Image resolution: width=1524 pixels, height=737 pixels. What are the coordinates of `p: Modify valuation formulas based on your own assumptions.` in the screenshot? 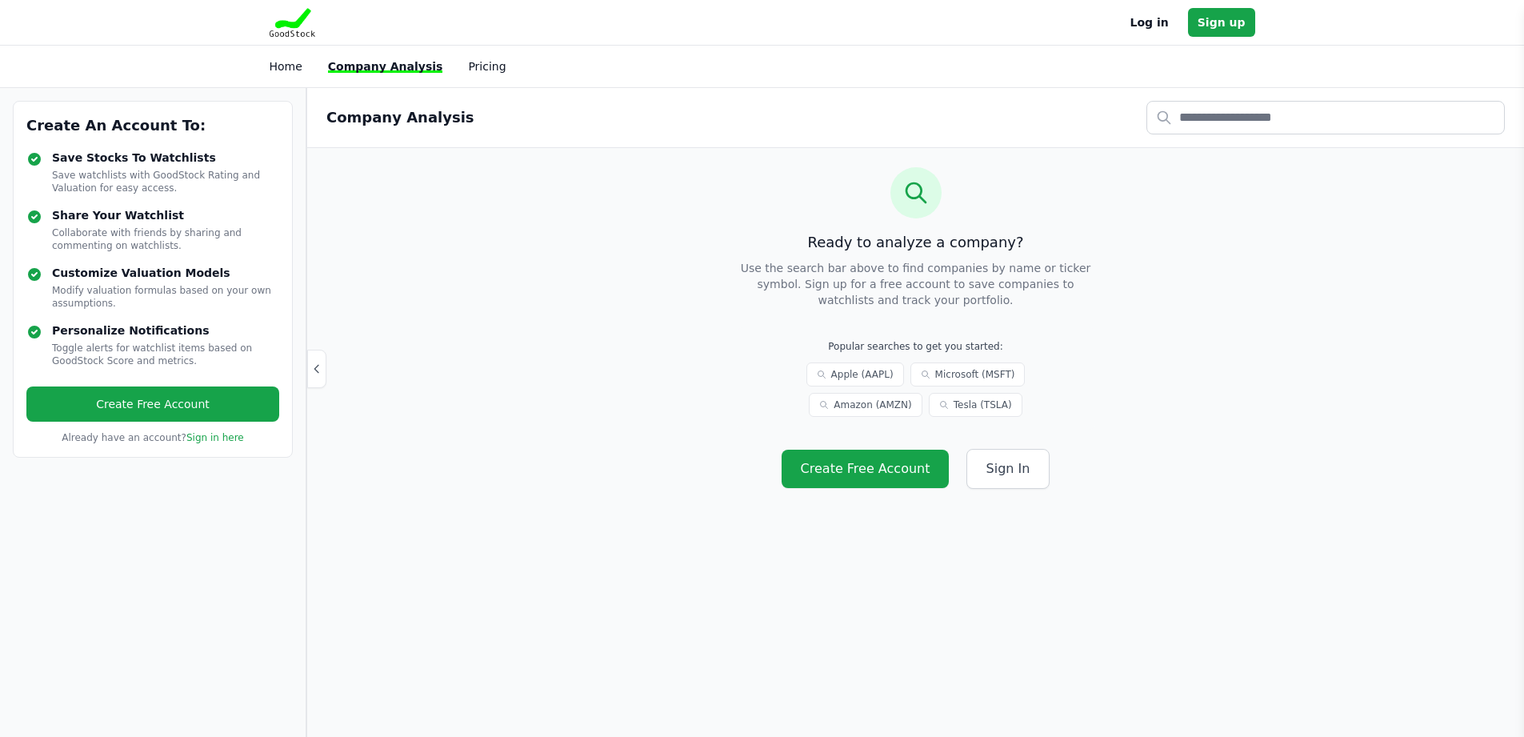 It's located at (166, 297).